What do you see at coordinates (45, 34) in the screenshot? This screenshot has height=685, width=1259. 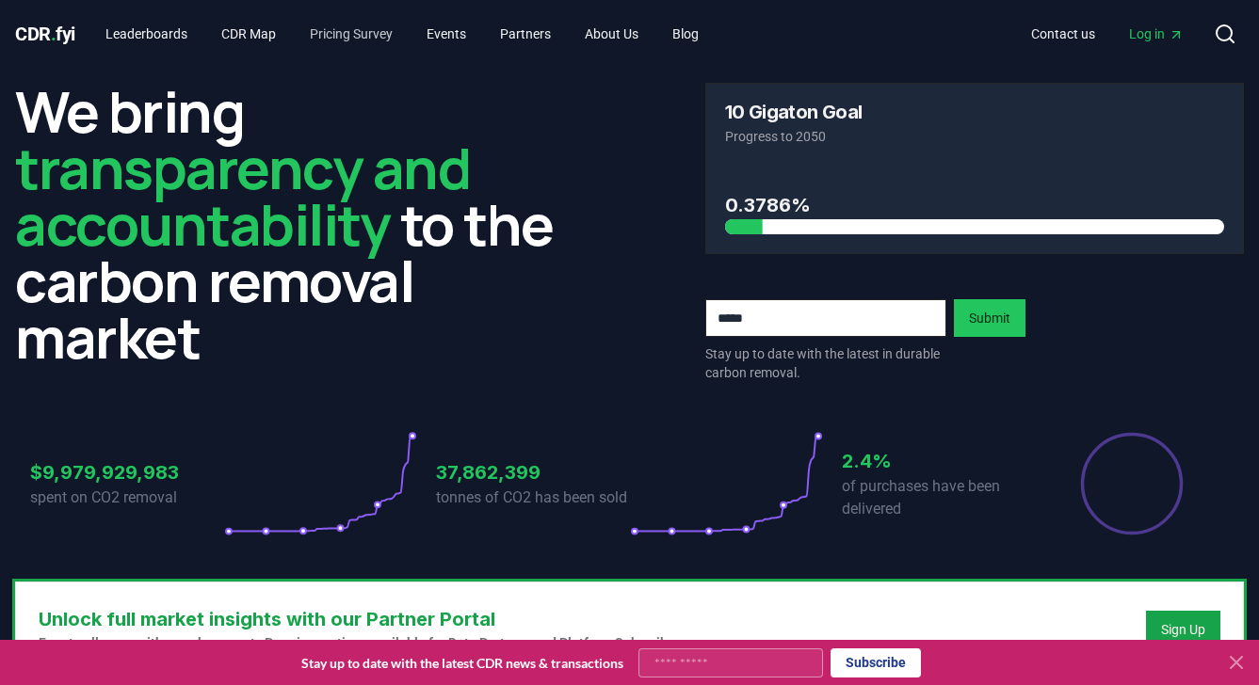 I see `span: CDR fyi` at bounding box center [45, 34].